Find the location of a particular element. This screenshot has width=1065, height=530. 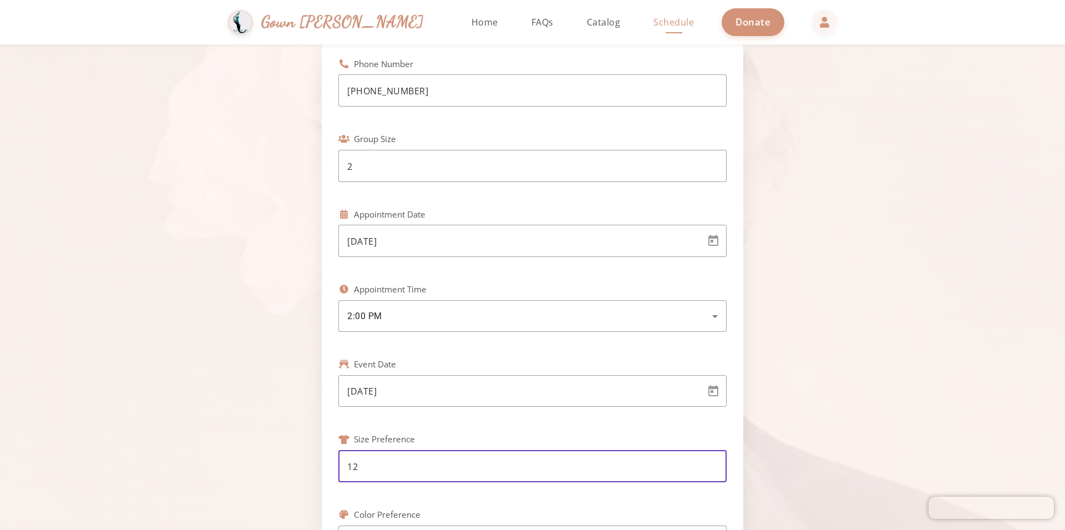

a: Donate is located at coordinates (753, 22).